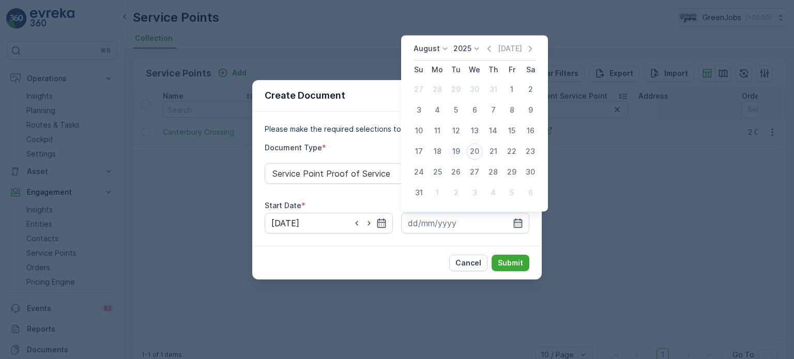  What do you see at coordinates (510, 263) in the screenshot?
I see `button: Submit` at bounding box center [510, 263].